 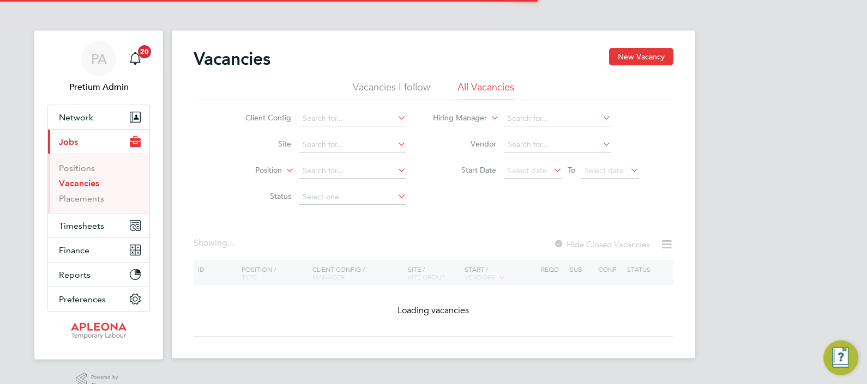 I want to click on label: Site, so click(x=260, y=144).